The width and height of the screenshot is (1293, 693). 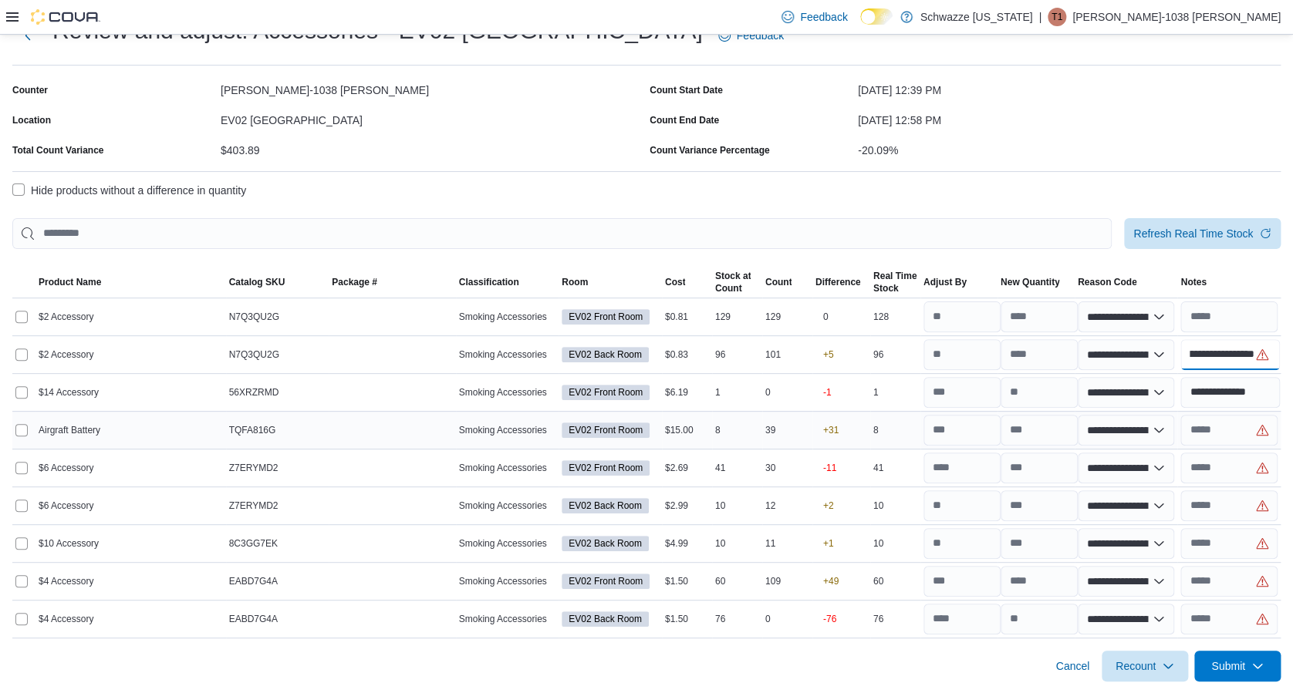 What do you see at coordinates (30, 90) in the screenshot?
I see `label: Counter` at bounding box center [30, 90].